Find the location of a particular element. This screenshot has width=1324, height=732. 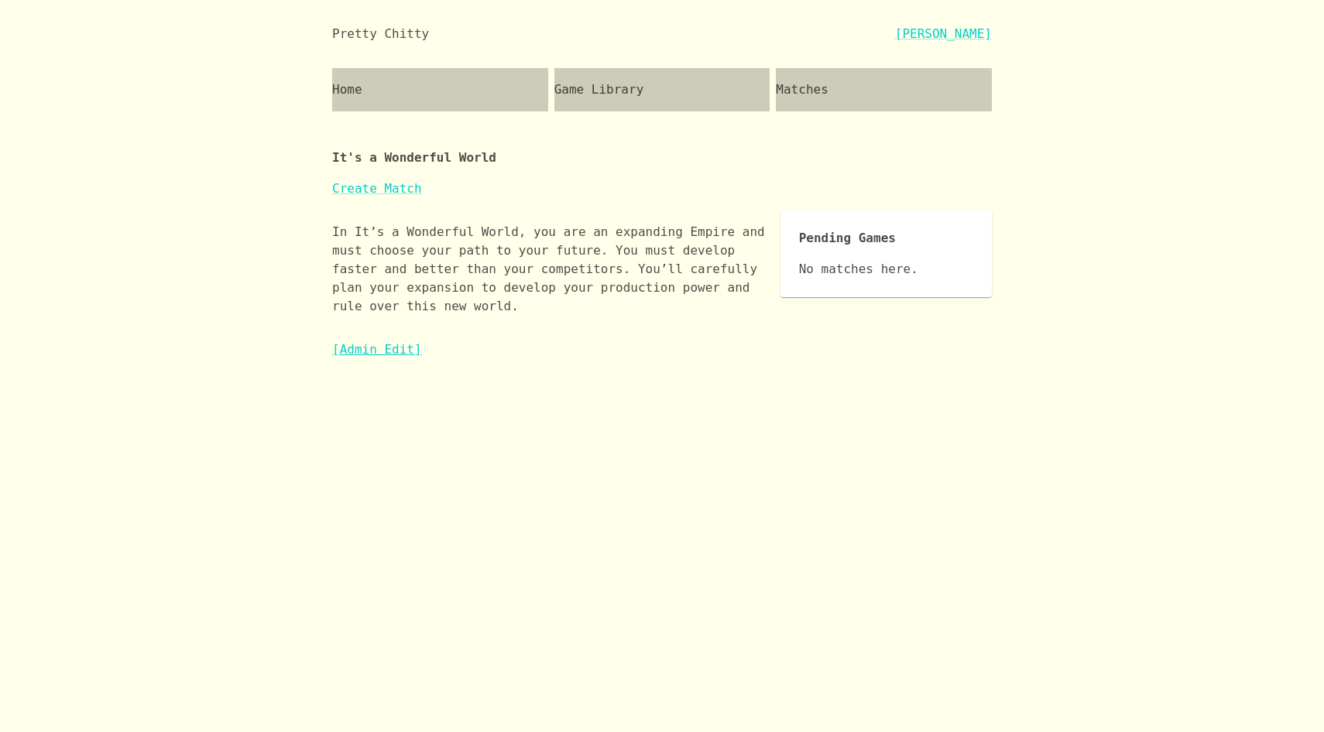

div: Matches is located at coordinates (883, 90).